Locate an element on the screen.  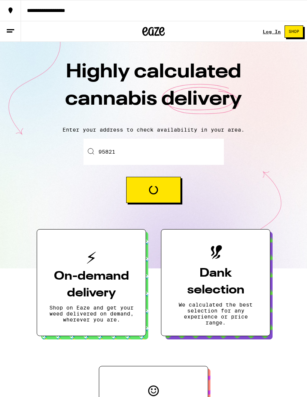
h3: Dank selection is located at coordinates (216, 282).